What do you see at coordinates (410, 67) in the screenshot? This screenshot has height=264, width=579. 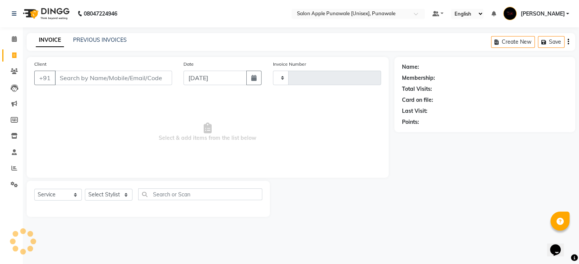 I see `div: Name:` at bounding box center [410, 67].